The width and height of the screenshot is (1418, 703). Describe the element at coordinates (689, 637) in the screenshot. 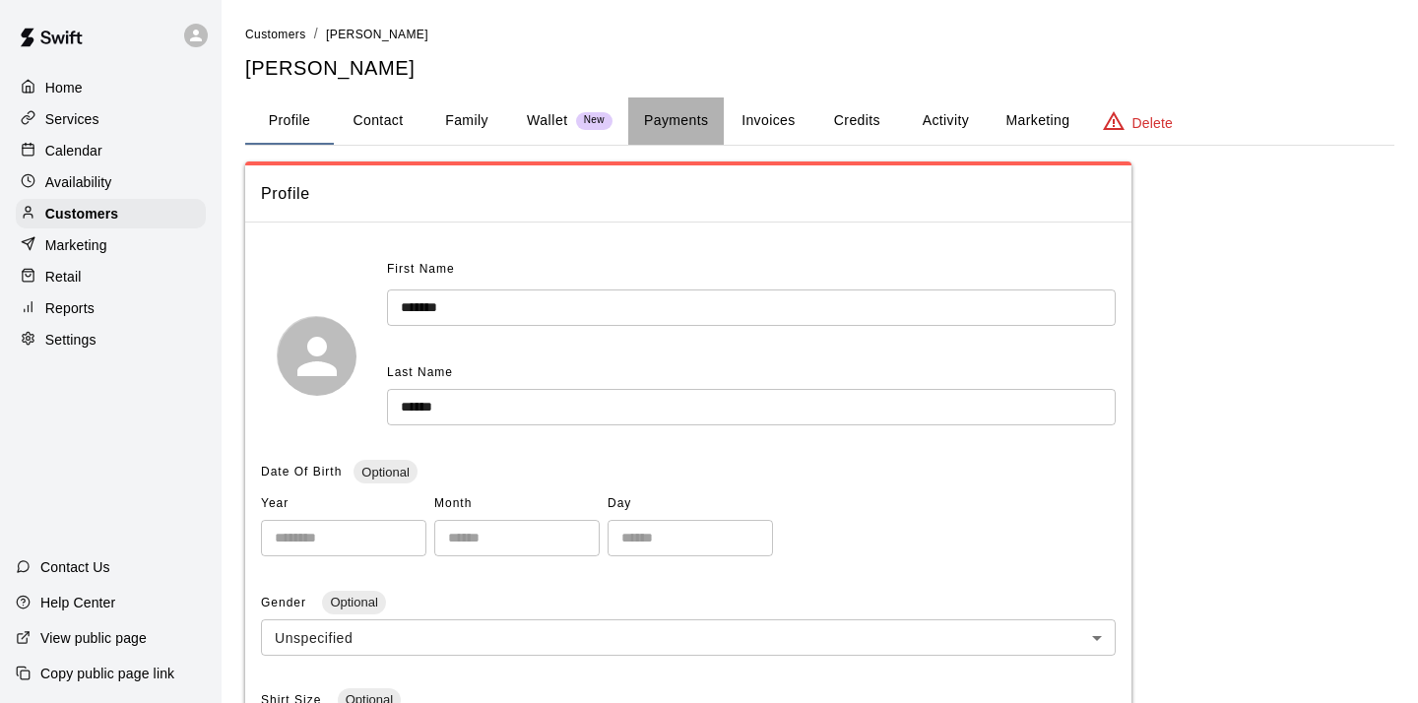

I see `div: Unspecified` at that location.